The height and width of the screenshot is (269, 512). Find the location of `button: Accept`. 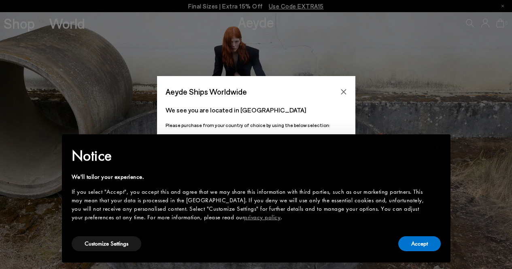

button: Accept is located at coordinates (419, 244).